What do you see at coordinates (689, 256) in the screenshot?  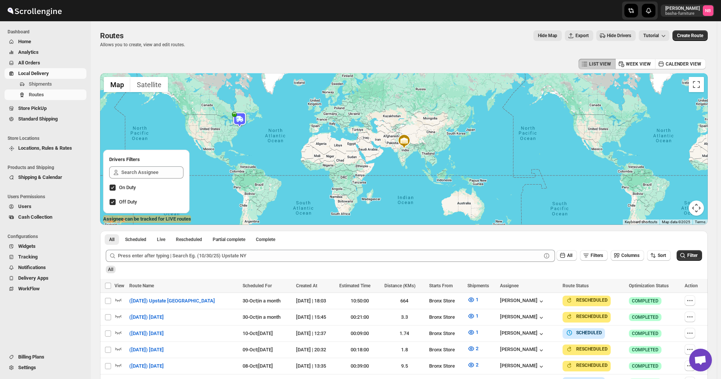 I see `button: Filter` at bounding box center [689, 256].